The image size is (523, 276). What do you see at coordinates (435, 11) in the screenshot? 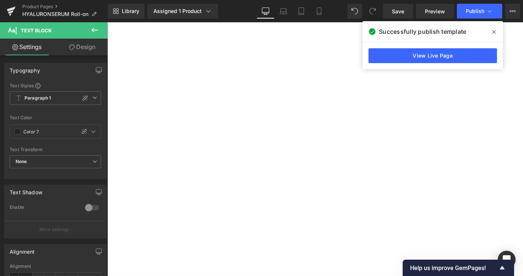
I see `a: Preview` at bounding box center [435, 11].